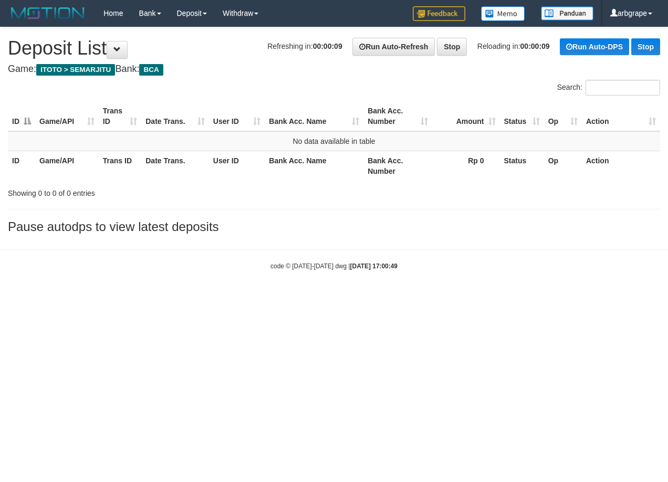  I want to click on span: BCA, so click(151, 70).